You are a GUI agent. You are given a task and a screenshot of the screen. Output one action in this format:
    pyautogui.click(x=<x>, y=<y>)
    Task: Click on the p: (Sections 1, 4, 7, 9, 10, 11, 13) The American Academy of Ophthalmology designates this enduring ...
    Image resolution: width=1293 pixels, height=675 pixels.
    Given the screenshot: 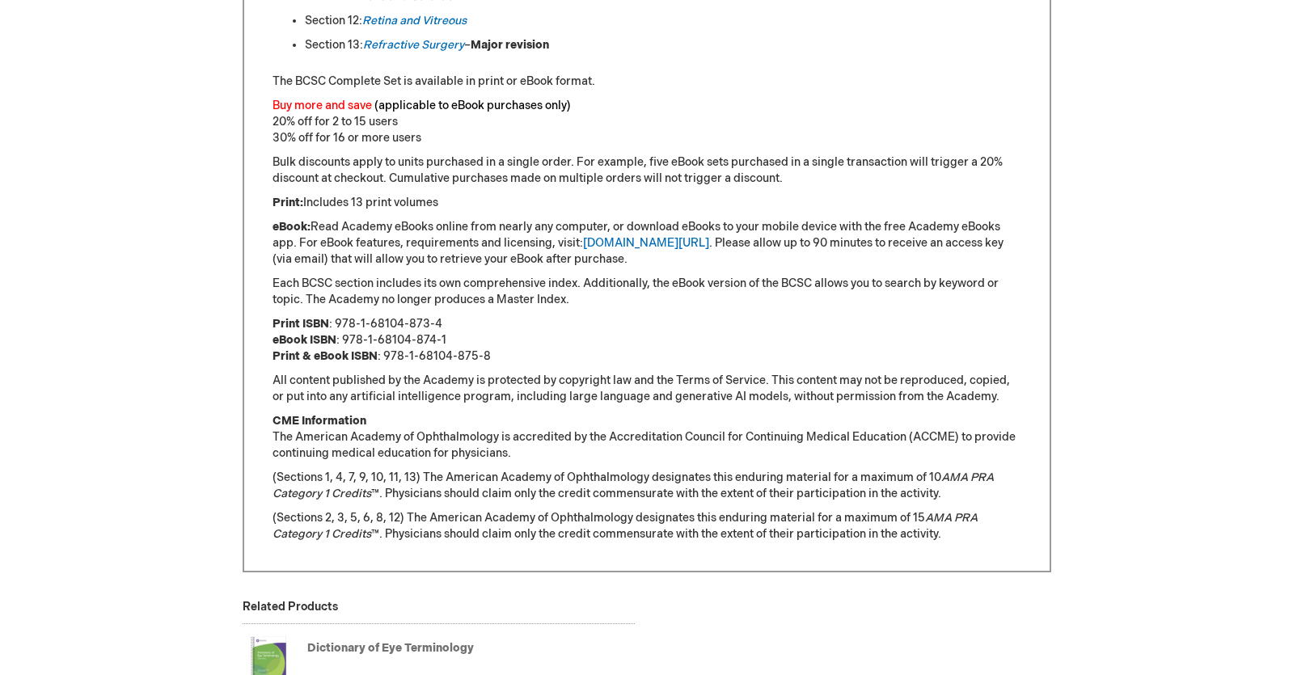 What is the action you would take?
    pyautogui.click(x=647, y=486)
    